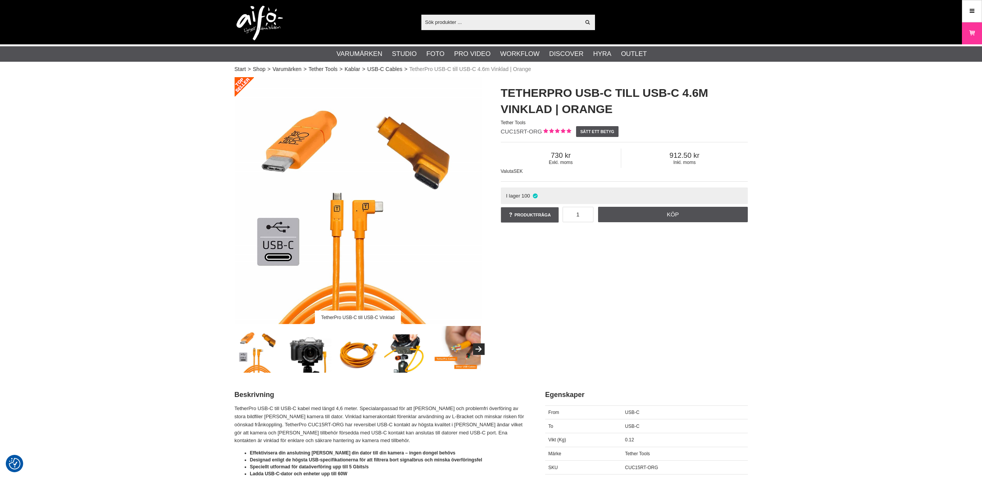 The width and height of the screenshot is (982, 478). What do you see at coordinates (310, 467) in the screenshot?
I see `strong: Speciellt utformad för dataöverföring upp till 5 Gbits/s` at bounding box center [310, 467].